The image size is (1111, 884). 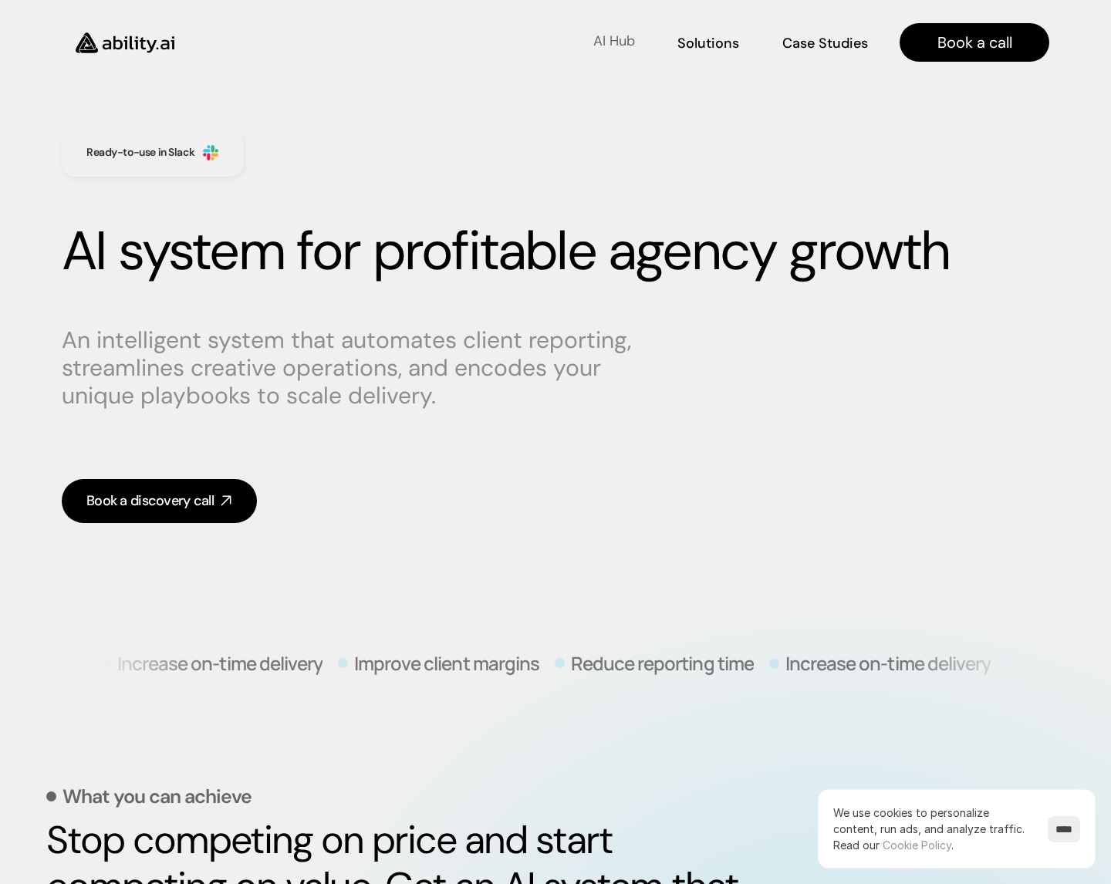 What do you see at coordinates (708, 43) in the screenshot?
I see `p: Solutions` at bounding box center [708, 43].